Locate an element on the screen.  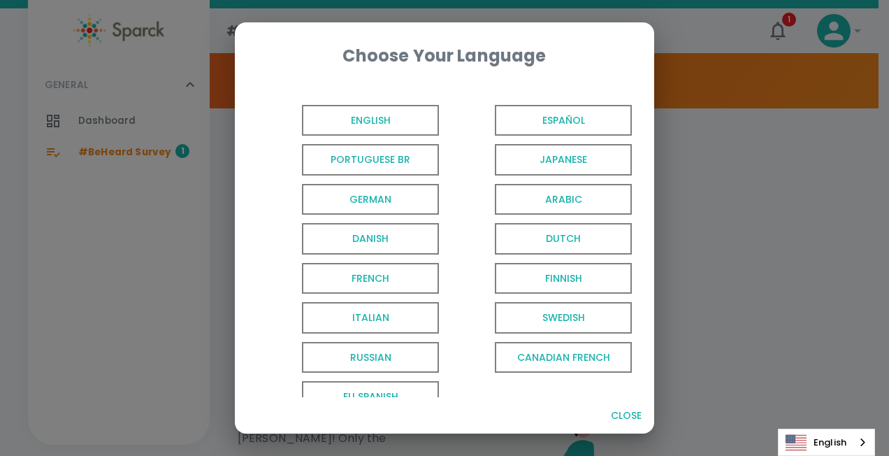
span: Dutch is located at coordinates (563, 238).